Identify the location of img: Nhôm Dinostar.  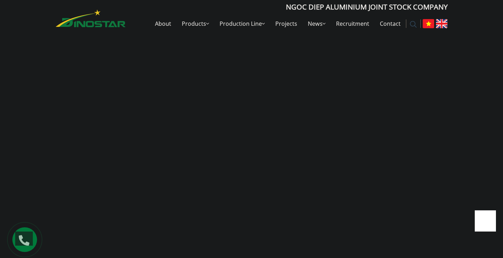
(91, 18).